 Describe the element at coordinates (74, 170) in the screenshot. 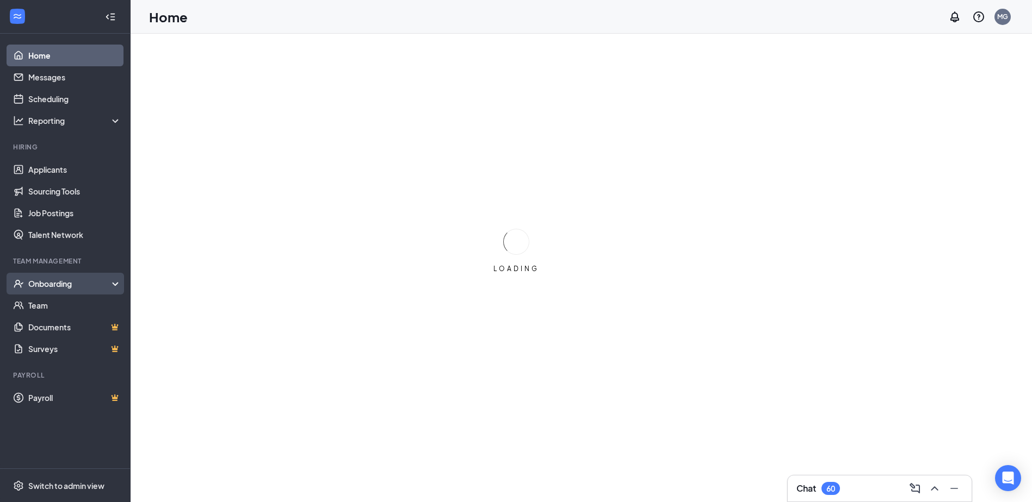

I see `a: Applicants` at that location.